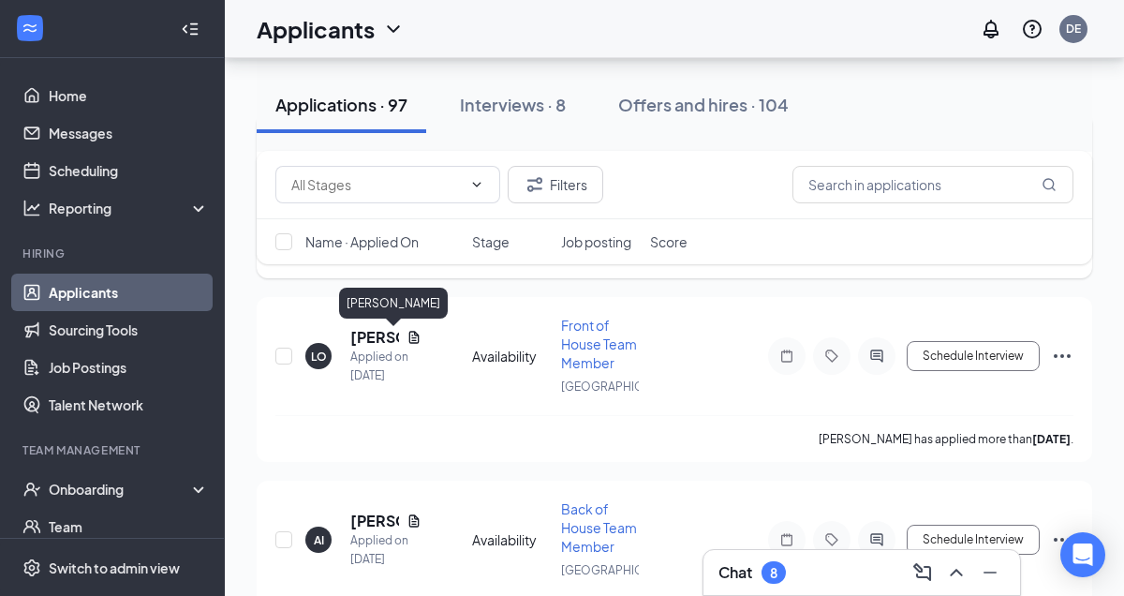  I want to click on svg: Collapse, so click(190, 29).